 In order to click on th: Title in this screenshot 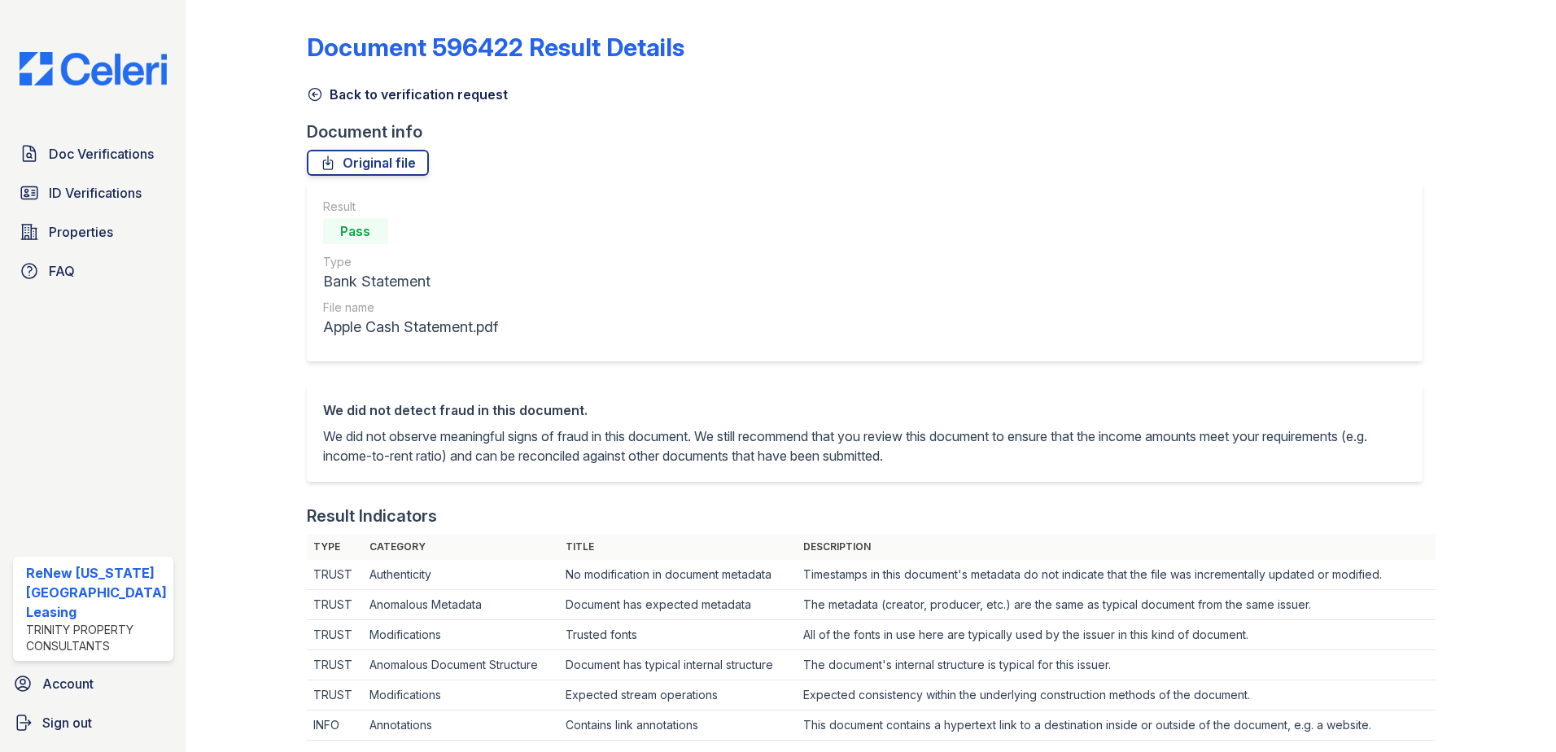, I will do `click(678, 547)`.